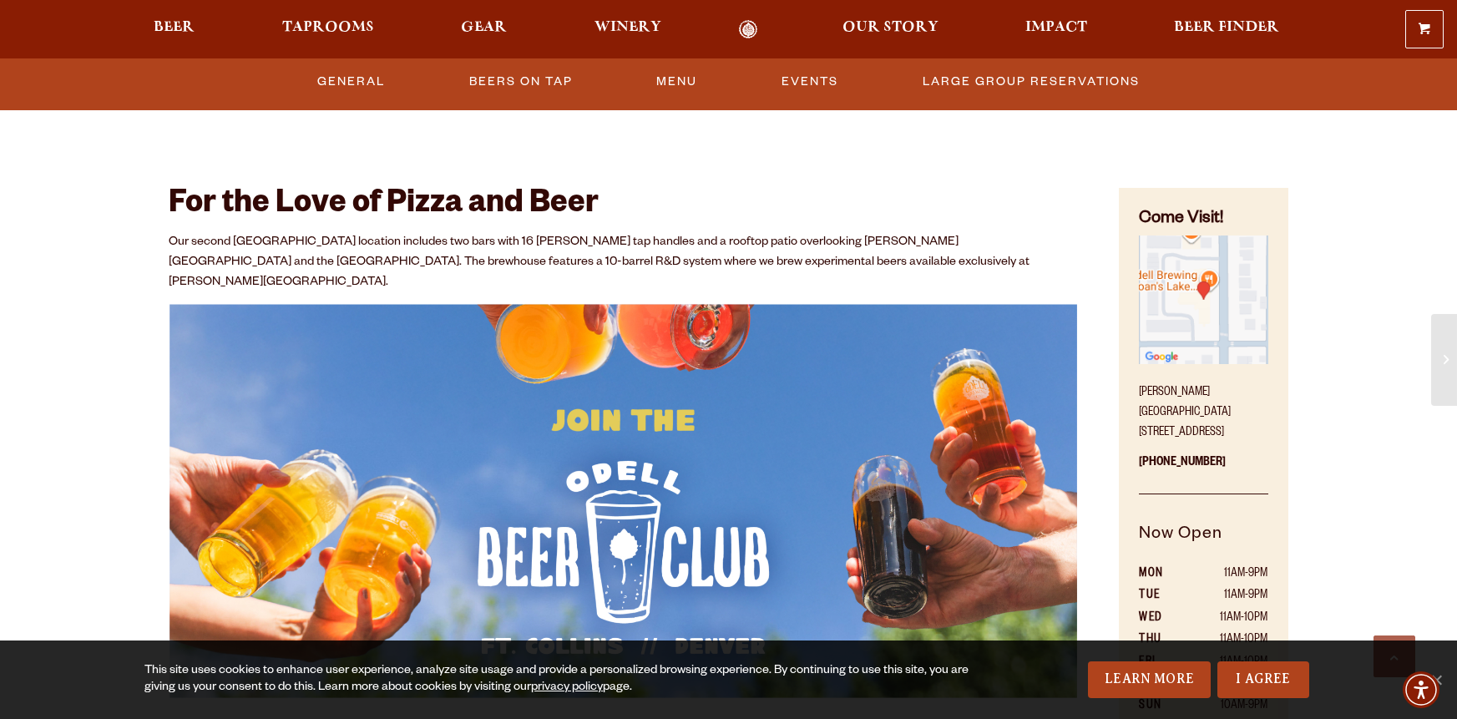 Image resolution: width=1457 pixels, height=719 pixels. Describe the element at coordinates (1394, 656) in the screenshot. I see `a: Scroll to top` at that location.